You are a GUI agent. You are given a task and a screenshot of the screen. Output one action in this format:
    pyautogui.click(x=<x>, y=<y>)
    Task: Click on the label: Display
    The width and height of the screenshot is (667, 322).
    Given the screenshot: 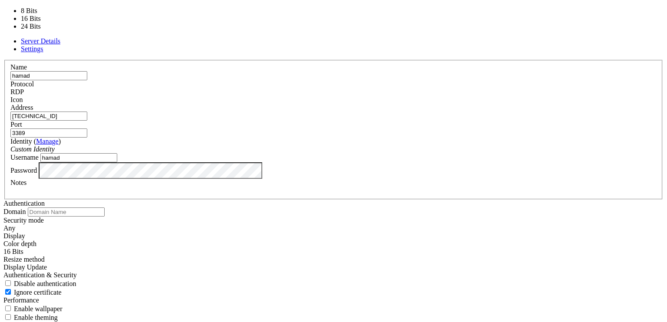 What is the action you would take?
    pyautogui.click(x=14, y=236)
    